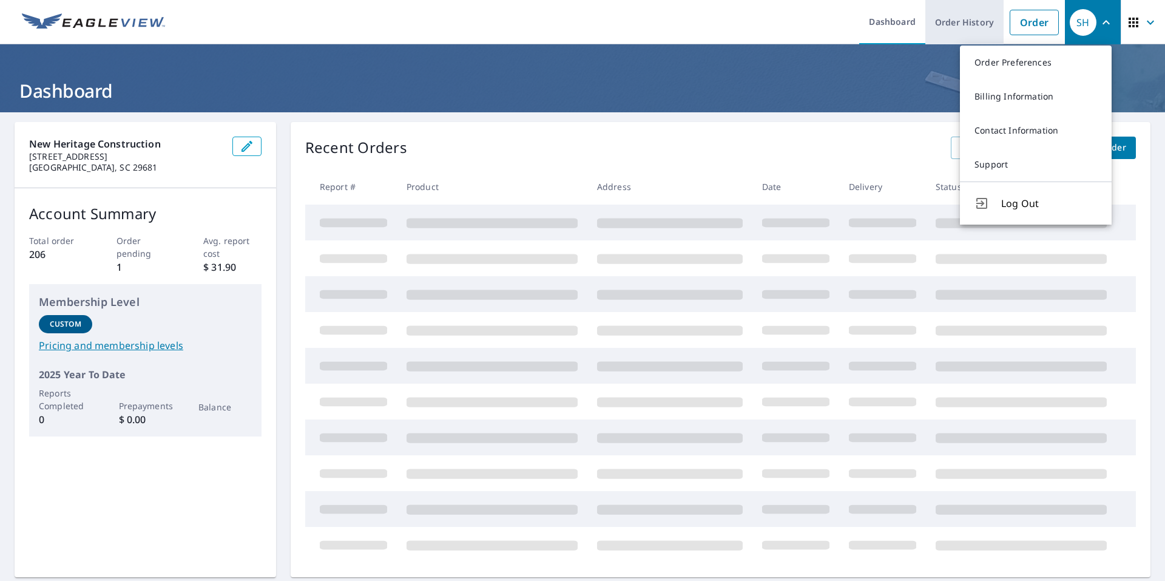 The image size is (1165, 581). I want to click on p: 206, so click(58, 254).